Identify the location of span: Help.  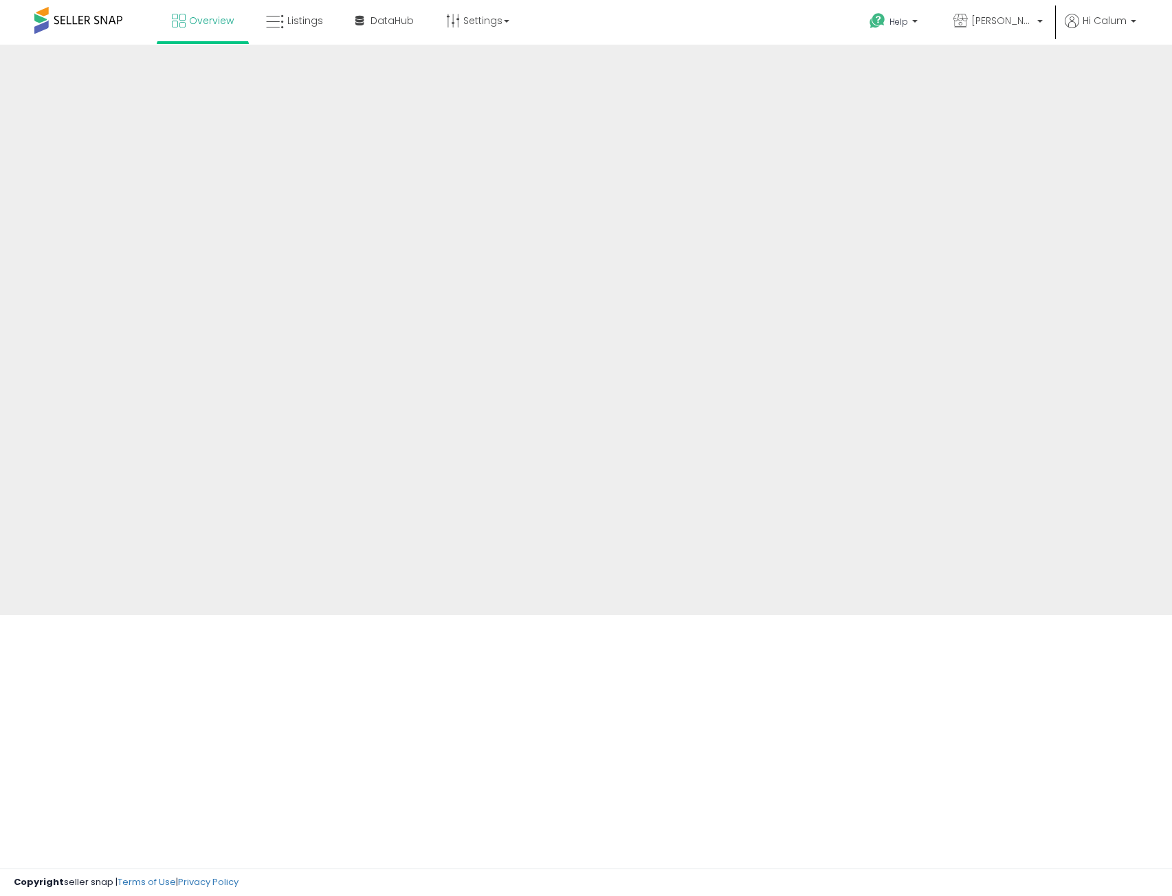
(898, 21).